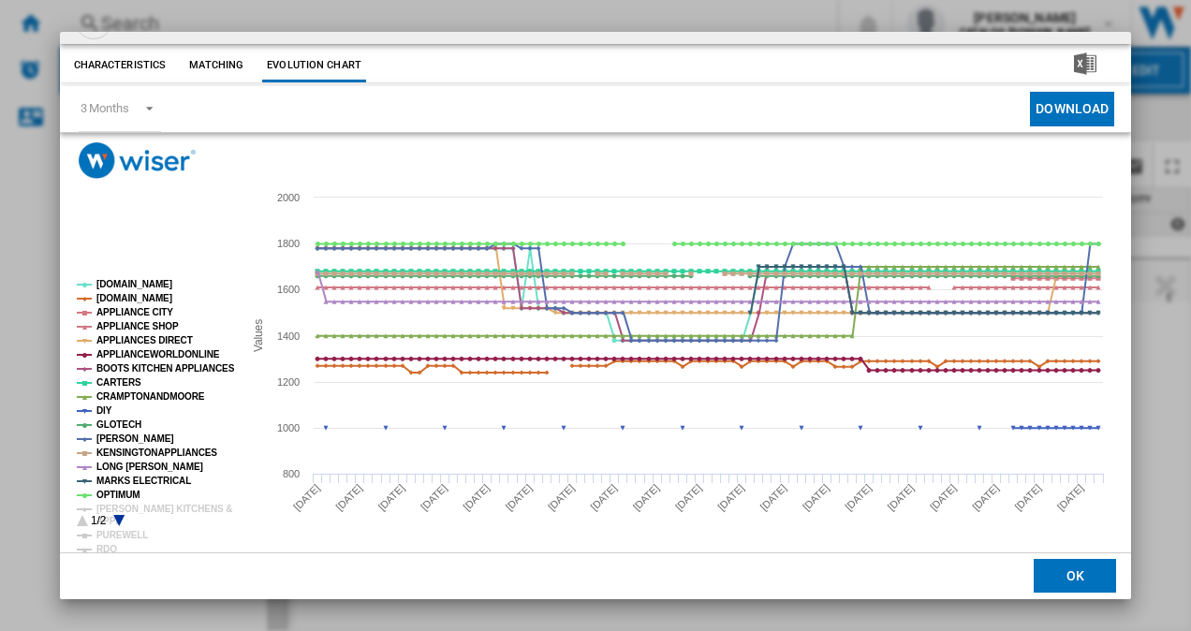 This screenshot has width=1191, height=631. What do you see at coordinates (595, 316) in the screenshot?
I see `md-dialog: Product popup` at bounding box center [595, 316].